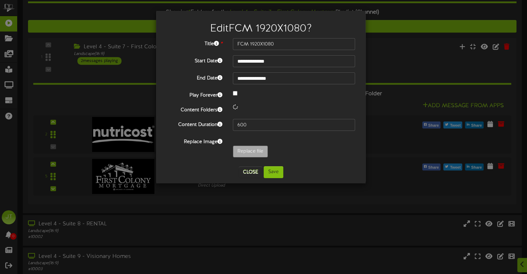 Image resolution: width=527 pixels, height=274 pixels. What do you see at coordinates (194, 124) in the screenshot?
I see `label: Content Duration` at bounding box center [194, 124].